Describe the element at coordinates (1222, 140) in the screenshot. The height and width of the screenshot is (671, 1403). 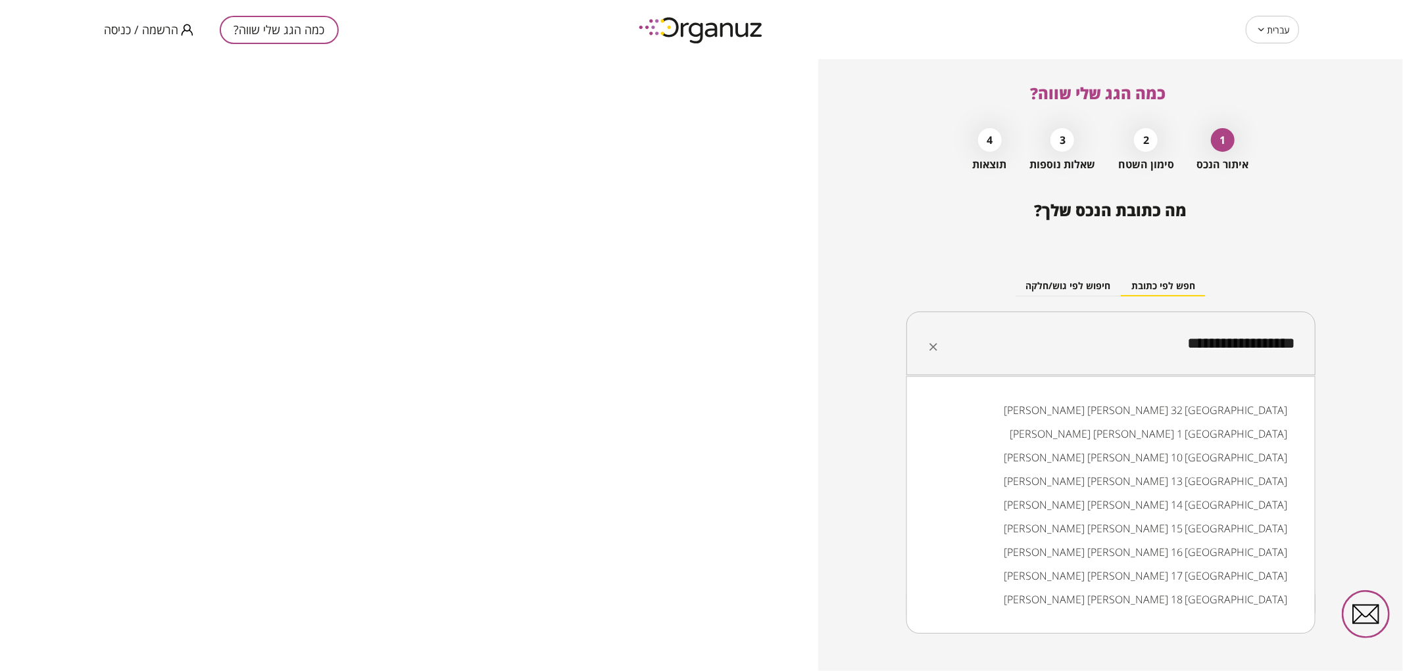
I see `div: 1` at that location.